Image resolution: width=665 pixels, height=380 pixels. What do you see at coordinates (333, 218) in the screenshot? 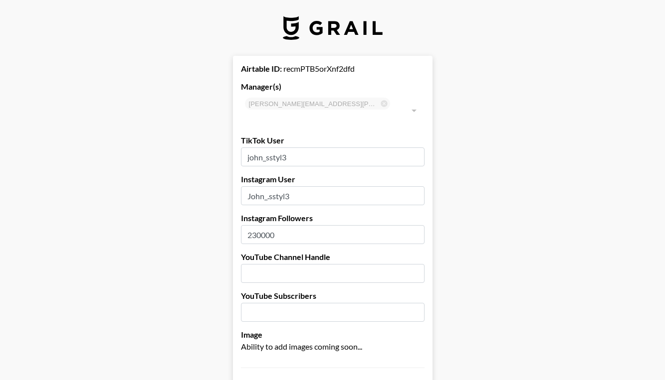
I see `label: Instagram Followers` at bounding box center [333, 218].